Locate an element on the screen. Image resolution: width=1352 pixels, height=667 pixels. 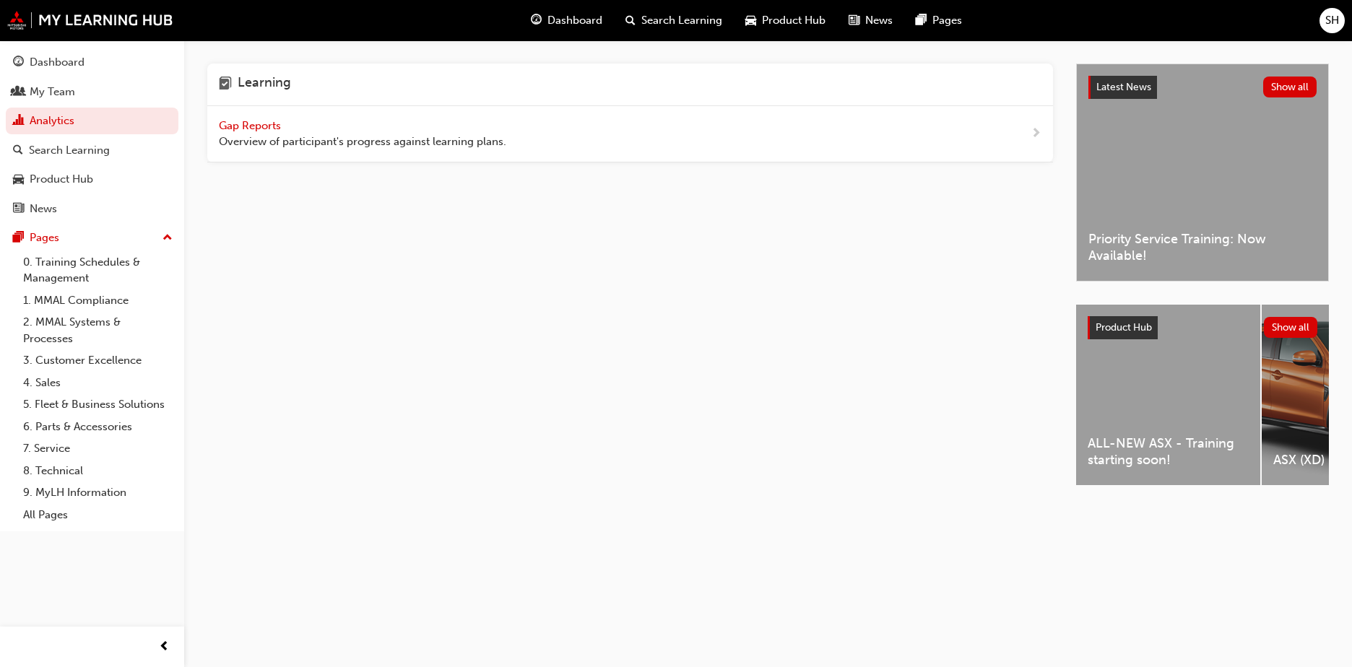
button: Pages is located at coordinates (92, 238).